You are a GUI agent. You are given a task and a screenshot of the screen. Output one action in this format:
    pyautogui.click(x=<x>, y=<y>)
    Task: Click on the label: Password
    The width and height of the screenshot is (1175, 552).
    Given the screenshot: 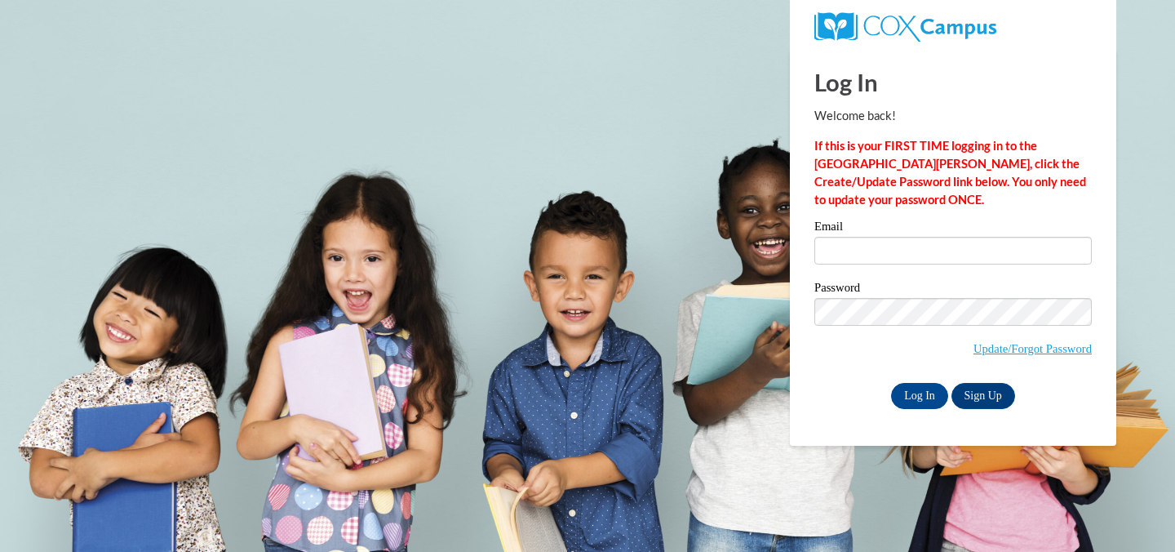 What is the action you would take?
    pyautogui.click(x=953, y=290)
    